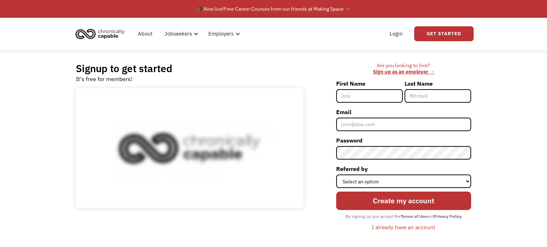  I want to click on h2: Signup to get started, so click(124, 68).